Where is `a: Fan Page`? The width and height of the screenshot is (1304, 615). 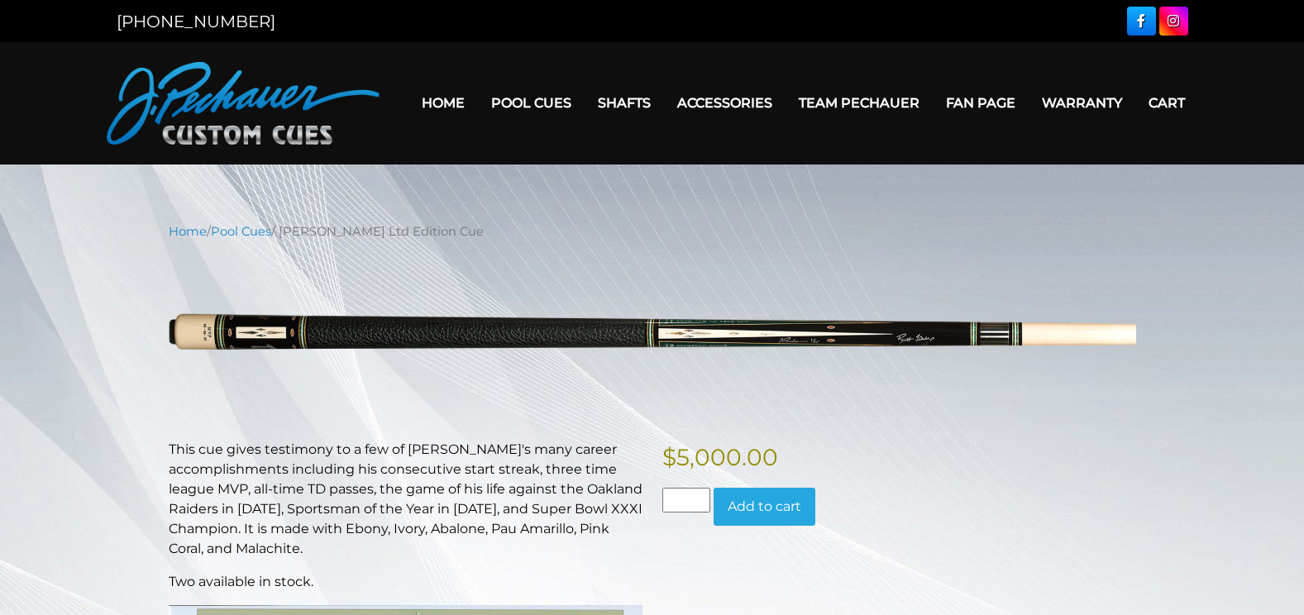
a: Fan Page is located at coordinates (980, 103).